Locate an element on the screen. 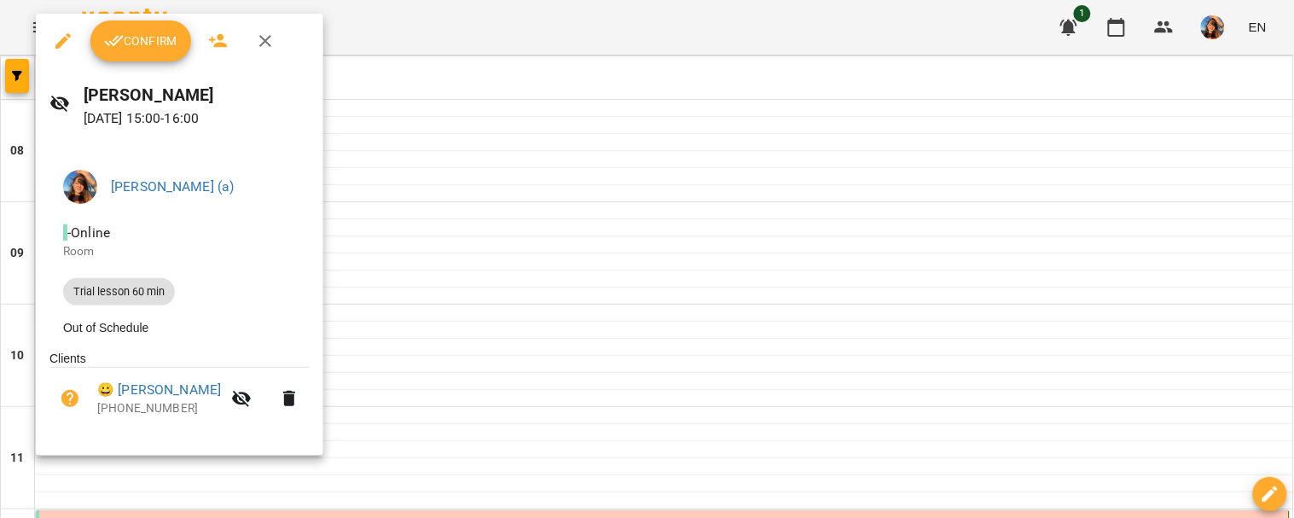 This screenshot has height=518, width=1294. img: a3cfe7ef423bcf5e9dc77126c78d7dbf.jpg is located at coordinates (80, 187).